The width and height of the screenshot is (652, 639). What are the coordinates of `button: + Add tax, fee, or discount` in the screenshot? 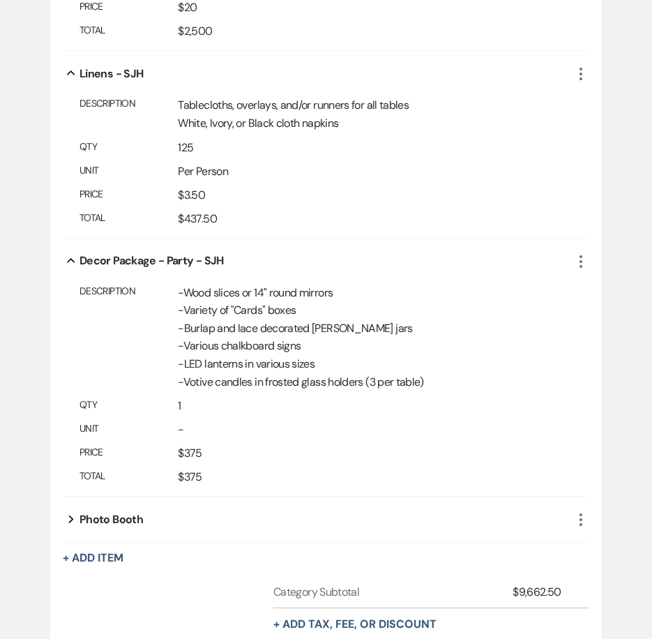 It's located at (355, 624).